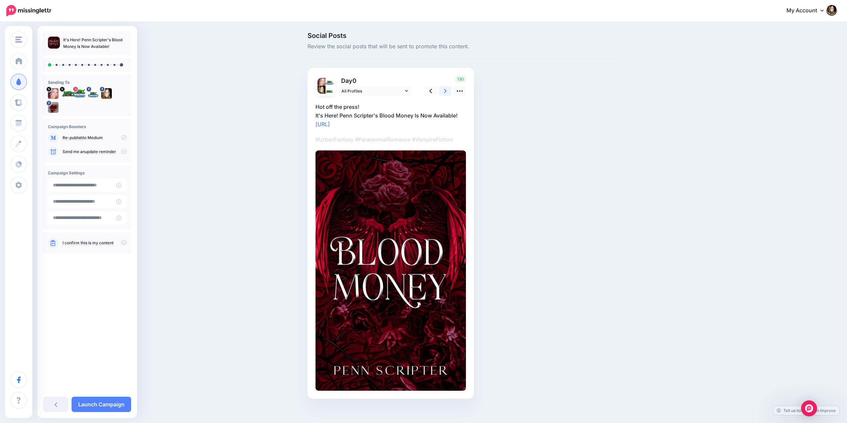  Describe the element at coordinates (462, 36) in the screenshot. I see `span: Social Posts` at that location.